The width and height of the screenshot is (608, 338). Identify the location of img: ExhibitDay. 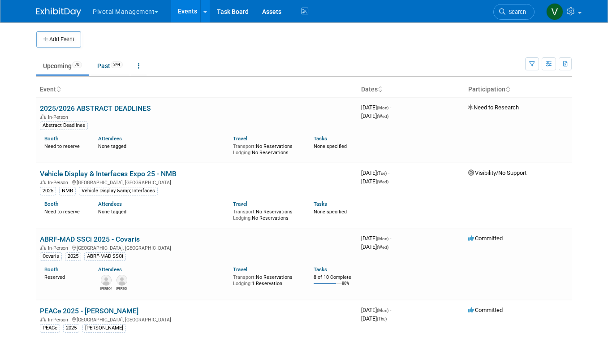
(59, 12).